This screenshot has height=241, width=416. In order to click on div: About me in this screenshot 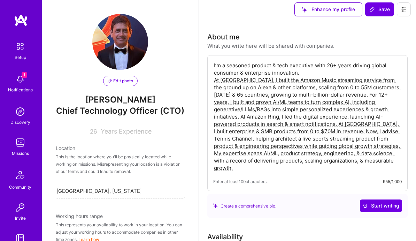, I will do `click(223, 37)`.